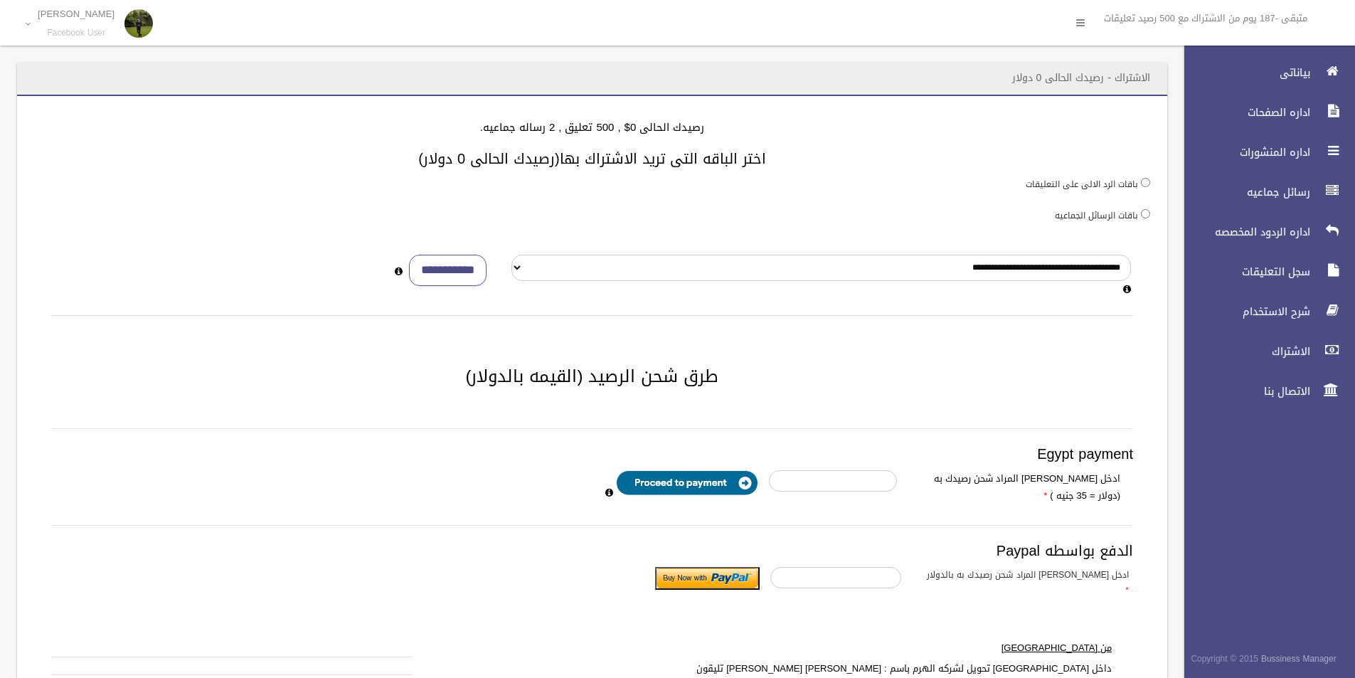  What do you see at coordinates (1264, 391) in the screenshot?
I see `a: الاتصال بنا` at bounding box center [1264, 391].